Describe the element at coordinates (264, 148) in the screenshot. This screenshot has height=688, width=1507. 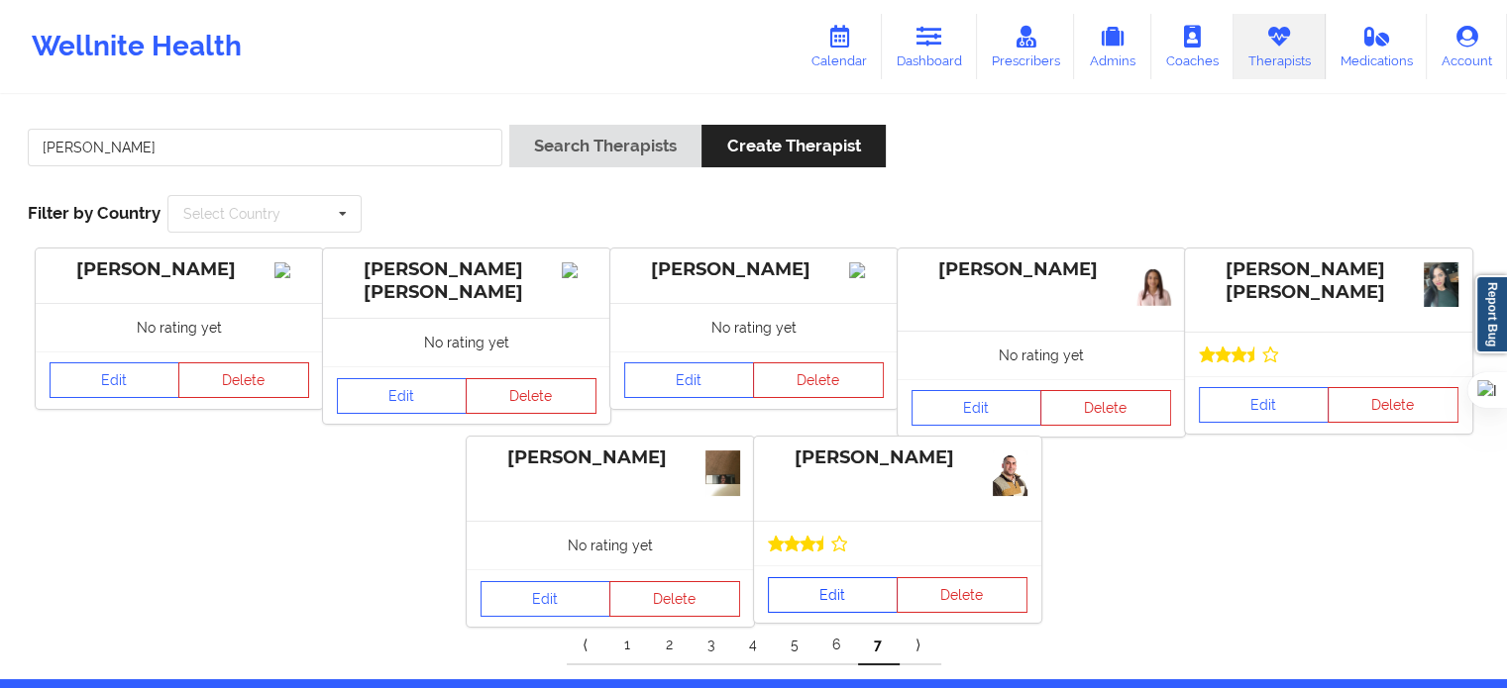
I see `input: Search Keywords` at that location.